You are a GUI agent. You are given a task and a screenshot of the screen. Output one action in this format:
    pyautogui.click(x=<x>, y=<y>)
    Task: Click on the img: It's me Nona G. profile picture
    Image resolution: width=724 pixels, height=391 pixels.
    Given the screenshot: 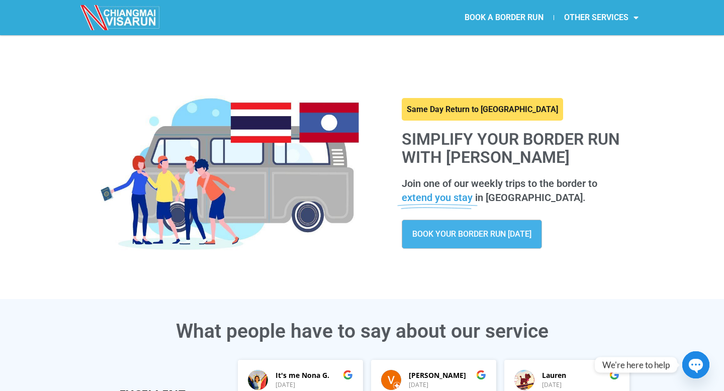 What is the action you would take?
    pyautogui.click(x=258, y=380)
    